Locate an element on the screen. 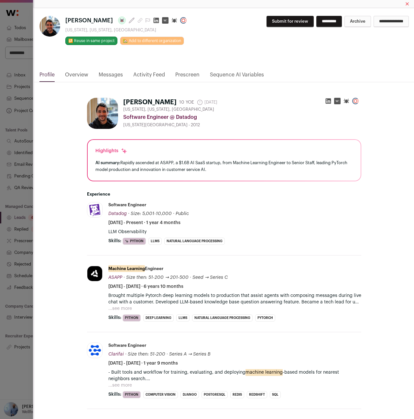 This screenshot has width=414, height=419. li: Redis is located at coordinates (237, 395).